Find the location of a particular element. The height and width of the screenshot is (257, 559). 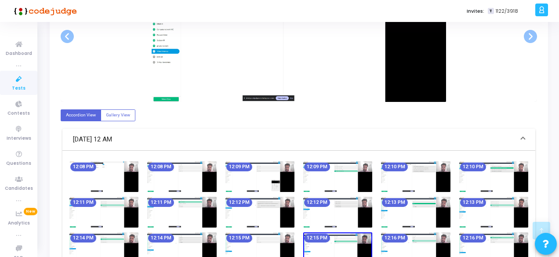

img: screenshot-1758955438451.jpeg is located at coordinates (493, 212).